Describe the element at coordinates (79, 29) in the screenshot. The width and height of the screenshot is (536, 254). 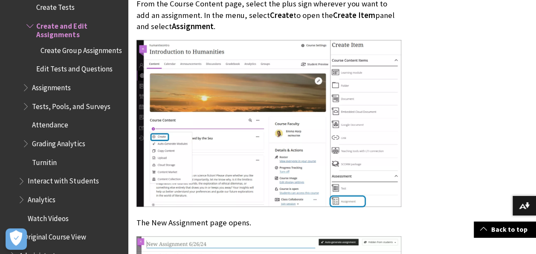
I see `span: Create and Edit Assignments` at that location.